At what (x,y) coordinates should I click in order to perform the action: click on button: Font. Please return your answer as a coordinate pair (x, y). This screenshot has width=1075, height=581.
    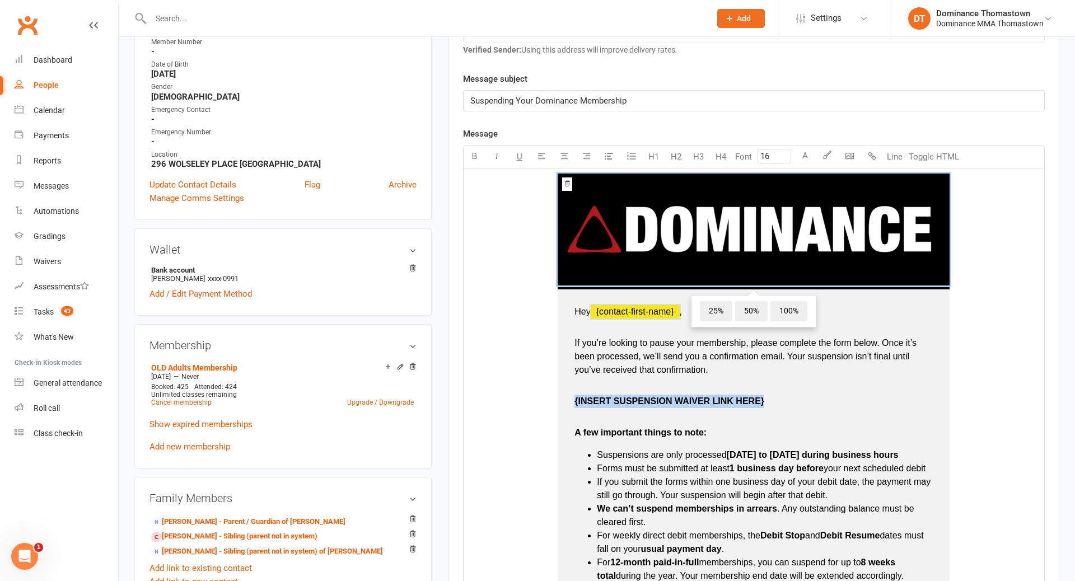
    Looking at the image, I should click on (743, 157).